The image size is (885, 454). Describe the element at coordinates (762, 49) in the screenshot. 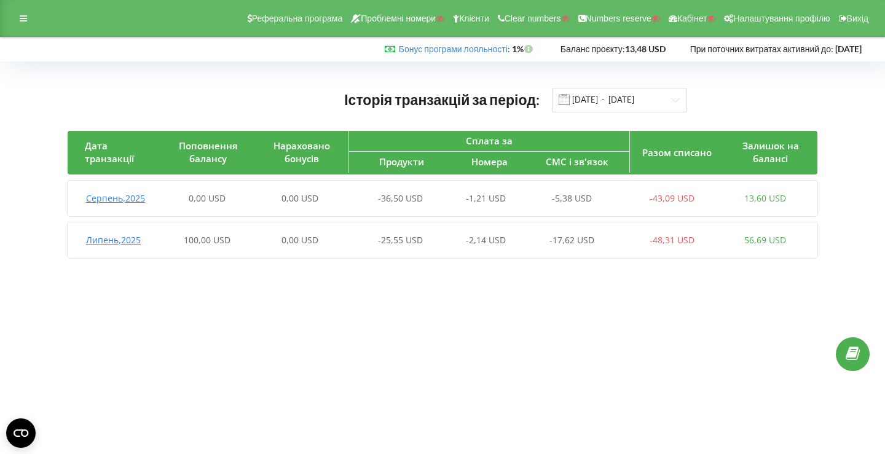

I see `span: При поточних витратах активний до:` at that location.